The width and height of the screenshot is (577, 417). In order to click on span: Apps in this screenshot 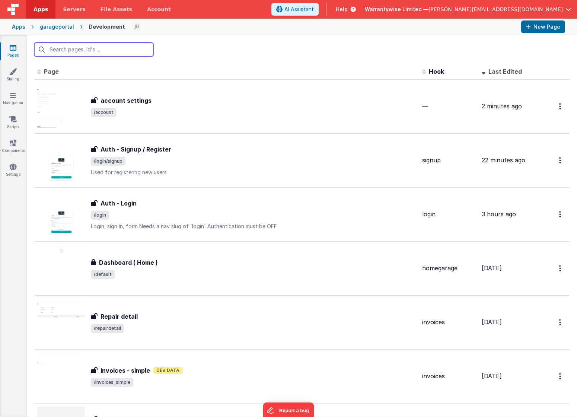, I will do `click(41, 9)`.